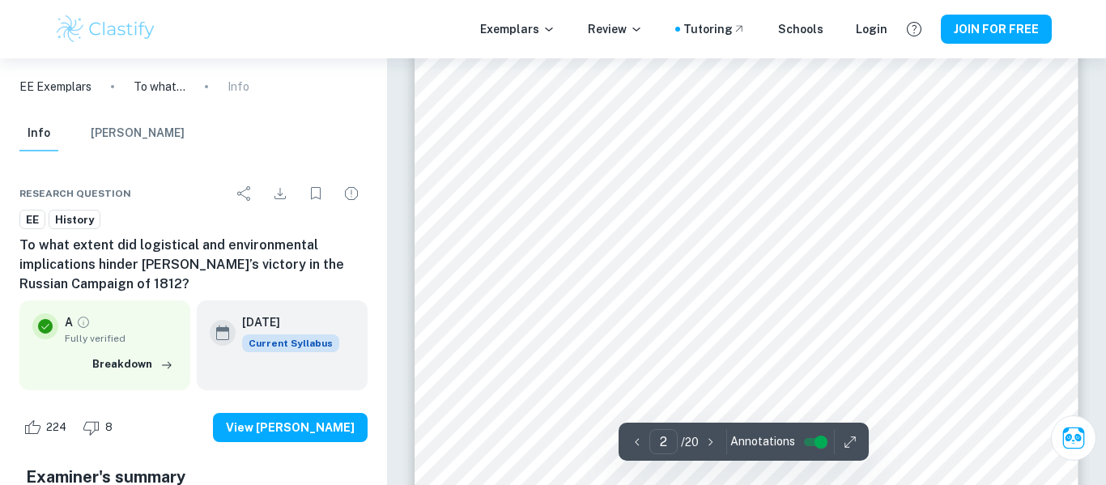 This screenshot has height=485, width=1106. What do you see at coordinates (55, 87) in the screenshot?
I see `p: EE Exemplars` at bounding box center [55, 87].